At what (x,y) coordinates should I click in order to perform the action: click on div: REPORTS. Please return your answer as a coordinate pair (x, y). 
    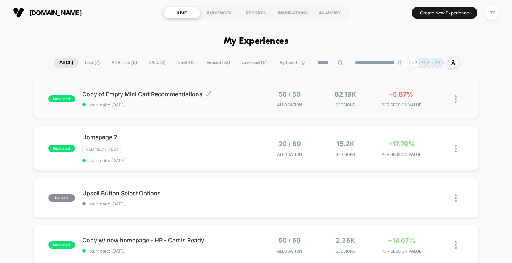
    Looking at the image, I should click on (256, 13).